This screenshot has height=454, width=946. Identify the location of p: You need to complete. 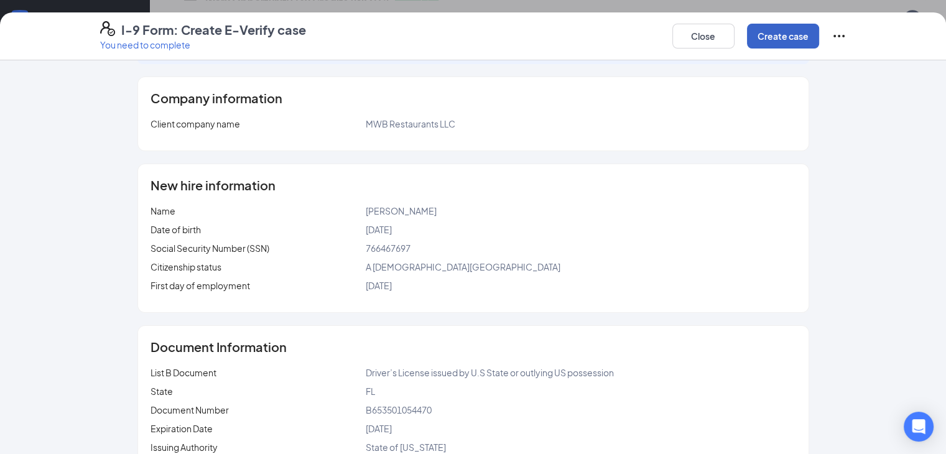
(203, 45).